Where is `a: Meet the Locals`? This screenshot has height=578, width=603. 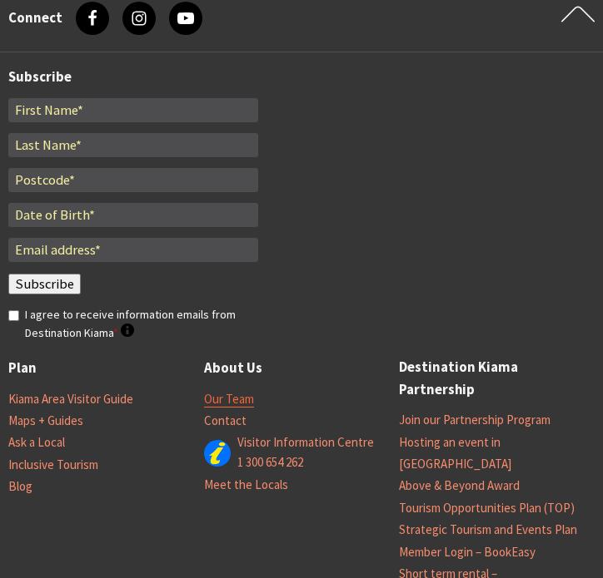 a: Meet the Locals is located at coordinates (246, 485).